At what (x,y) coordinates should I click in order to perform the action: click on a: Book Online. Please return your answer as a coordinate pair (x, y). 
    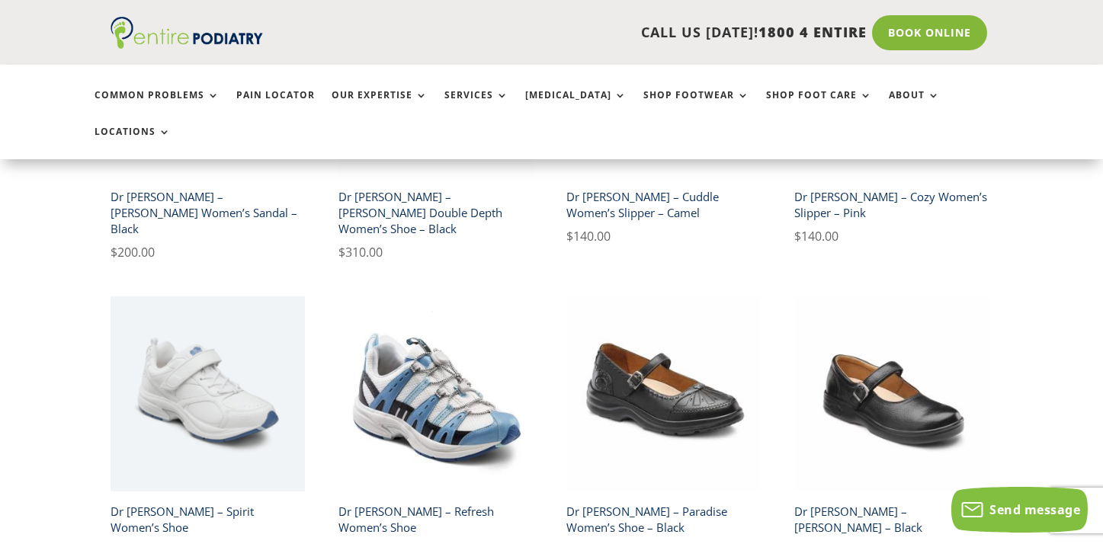
    Looking at the image, I should click on (929, 33).